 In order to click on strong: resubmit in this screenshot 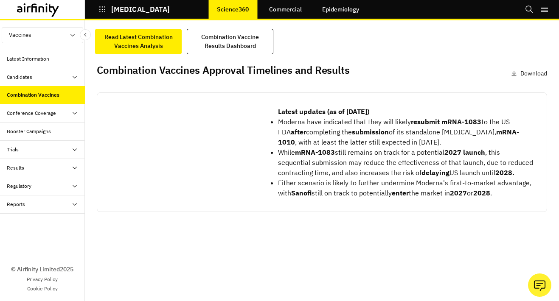, I will do `click(425, 122)`.